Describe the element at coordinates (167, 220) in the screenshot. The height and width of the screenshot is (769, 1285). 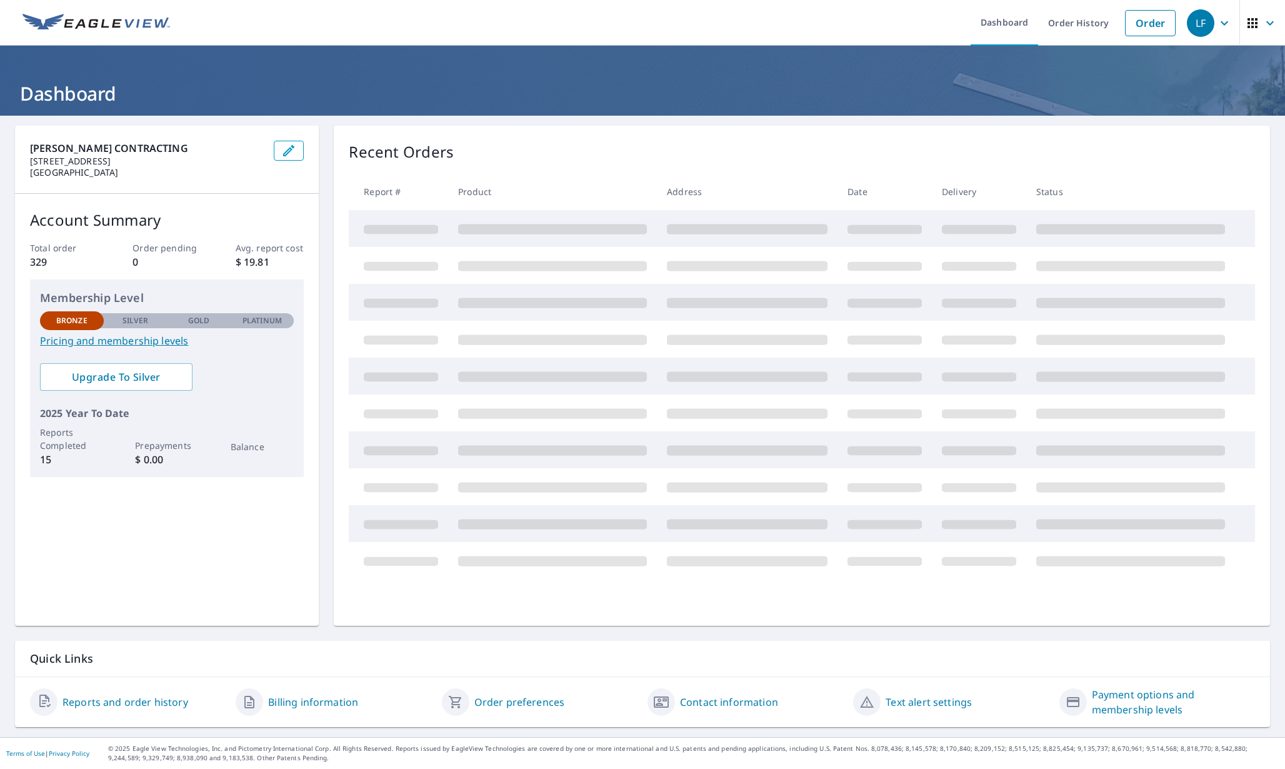
I see `p: Account Summary` at that location.